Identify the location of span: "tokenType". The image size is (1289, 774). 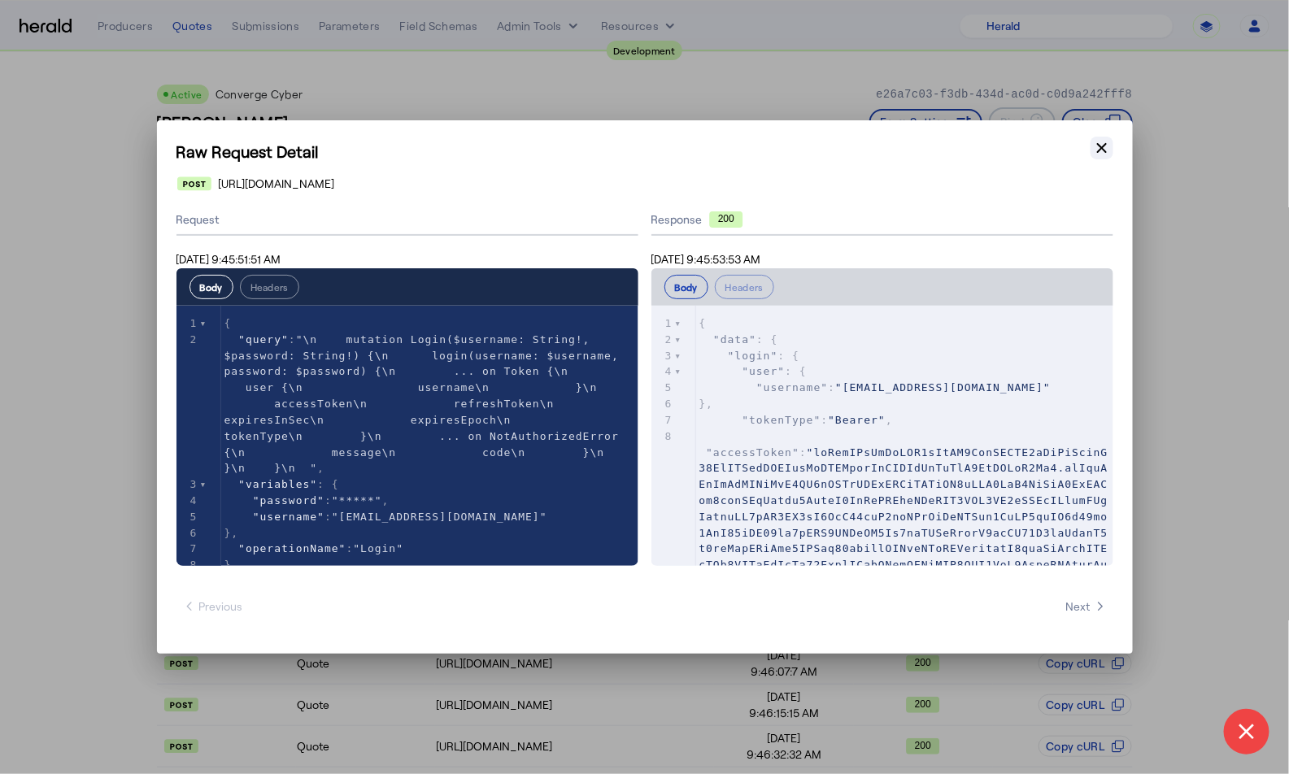
(781, 420).